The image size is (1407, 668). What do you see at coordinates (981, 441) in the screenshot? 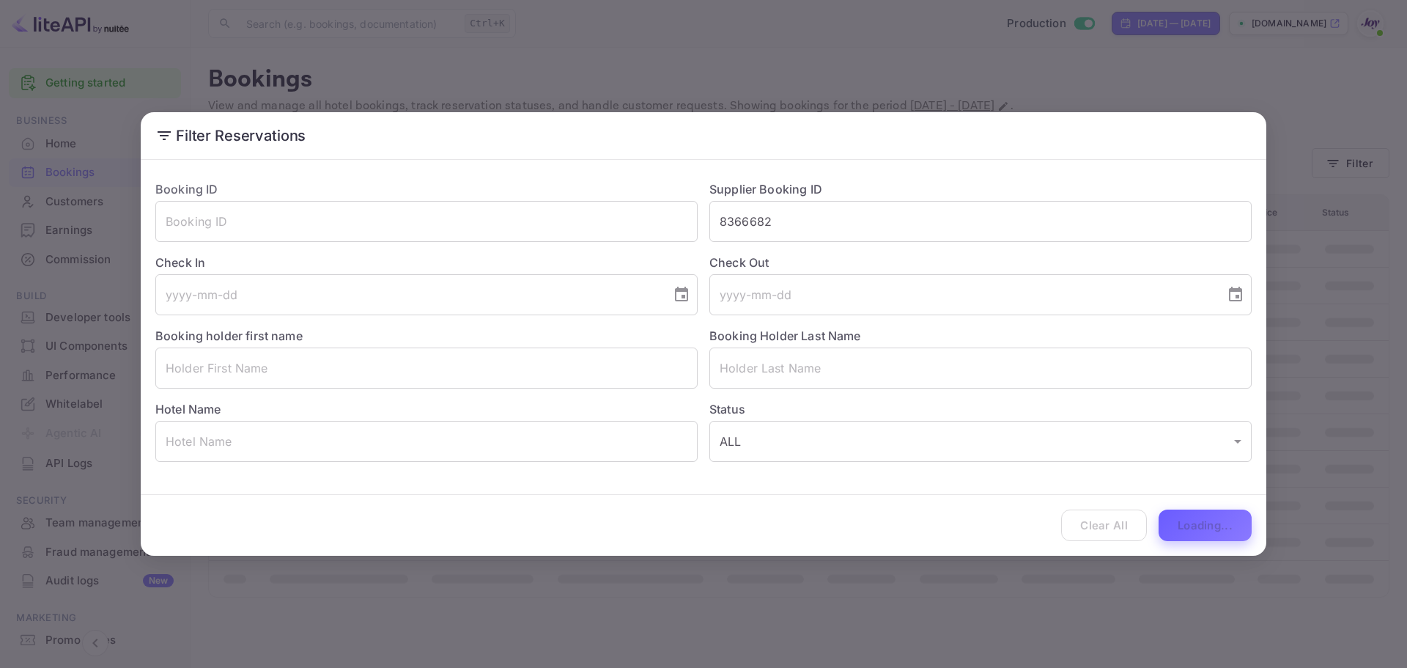
I see `div: ALL` at bounding box center [981, 441].